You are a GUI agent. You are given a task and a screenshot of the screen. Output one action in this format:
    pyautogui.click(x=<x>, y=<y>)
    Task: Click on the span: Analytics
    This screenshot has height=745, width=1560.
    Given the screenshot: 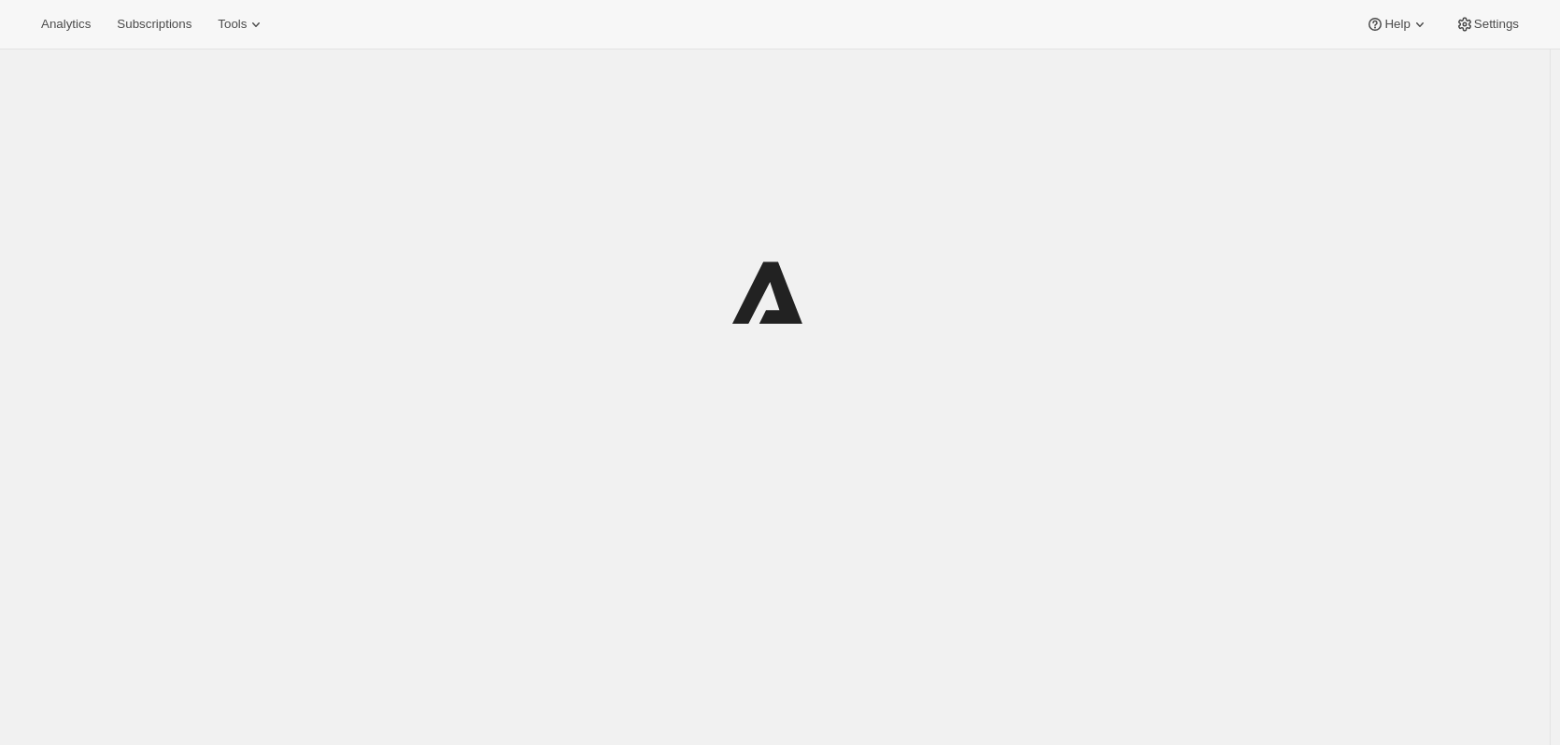 What is the action you would take?
    pyautogui.click(x=65, y=24)
    